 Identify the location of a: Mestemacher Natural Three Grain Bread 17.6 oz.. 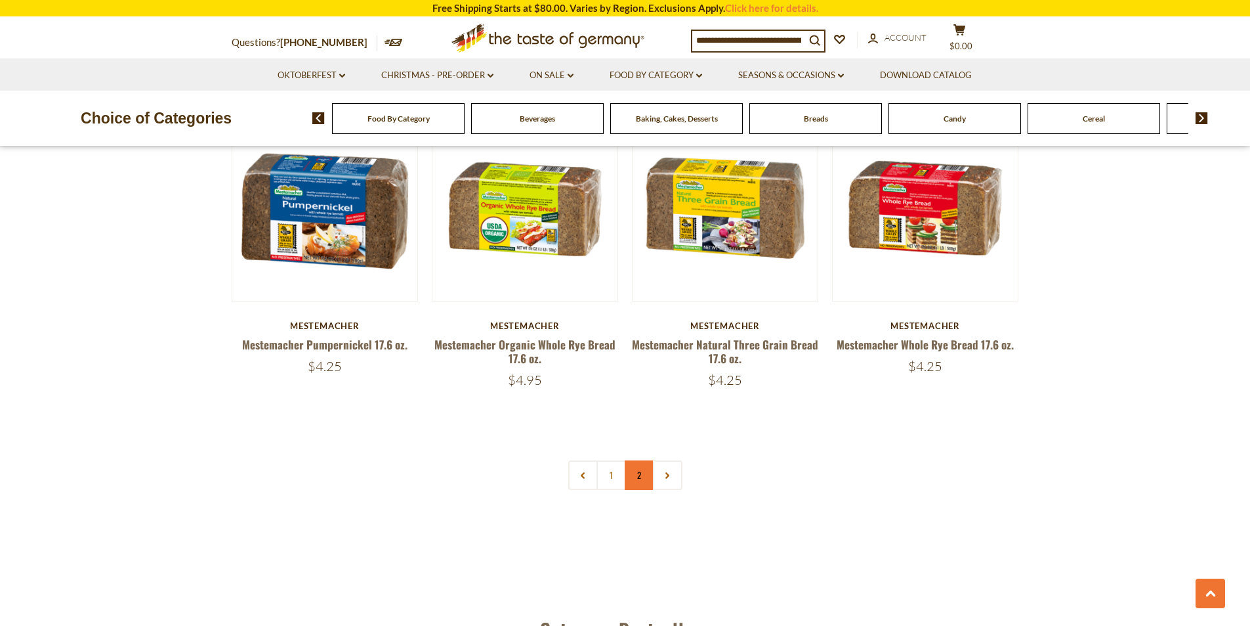
(725, 351).